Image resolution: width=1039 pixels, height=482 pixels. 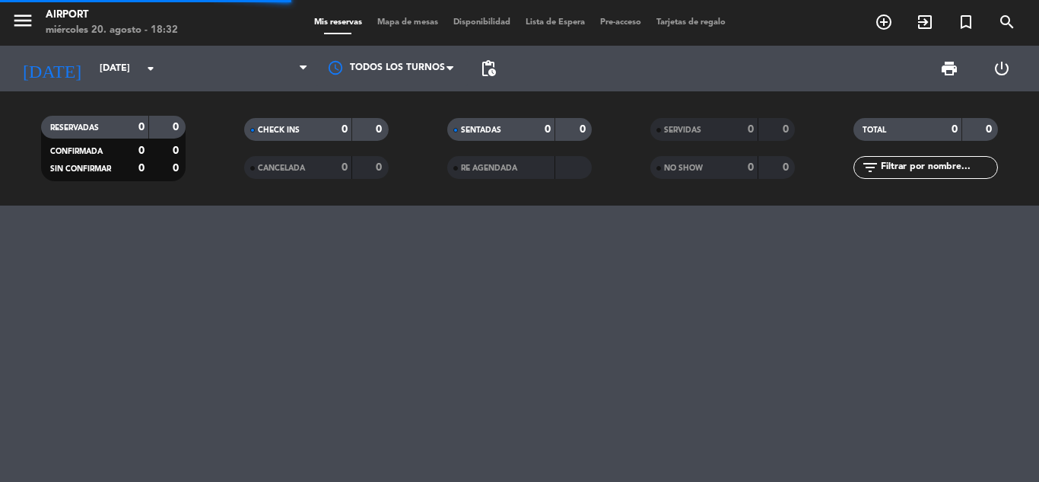 I want to click on i: filter_list, so click(x=870, y=167).